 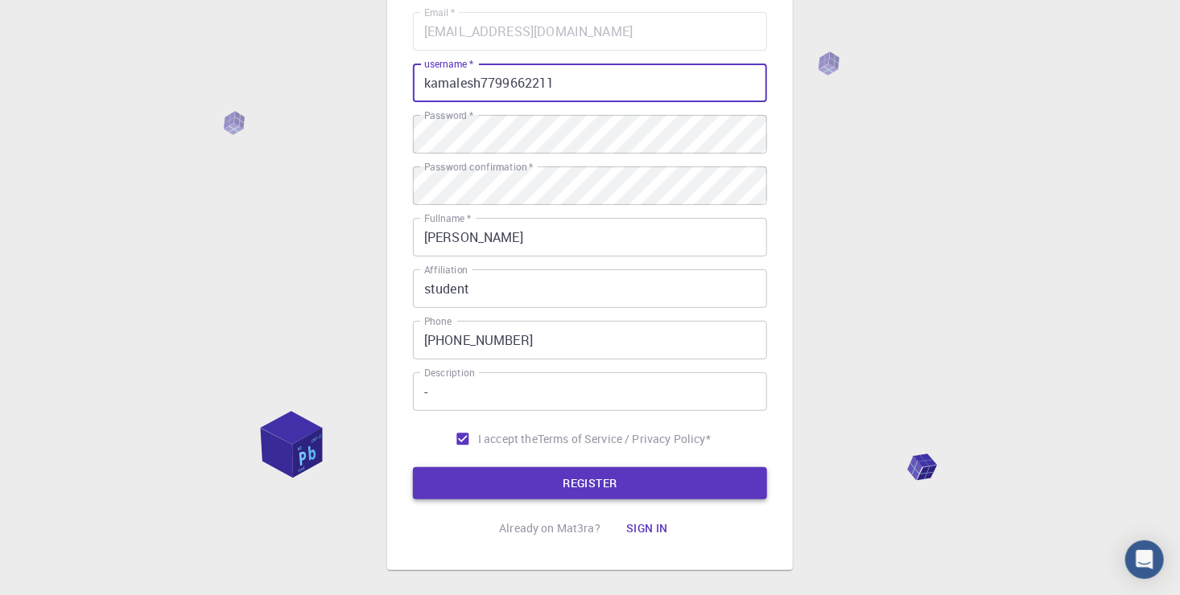 I want to click on label: Phone, so click(x=438, y=321).